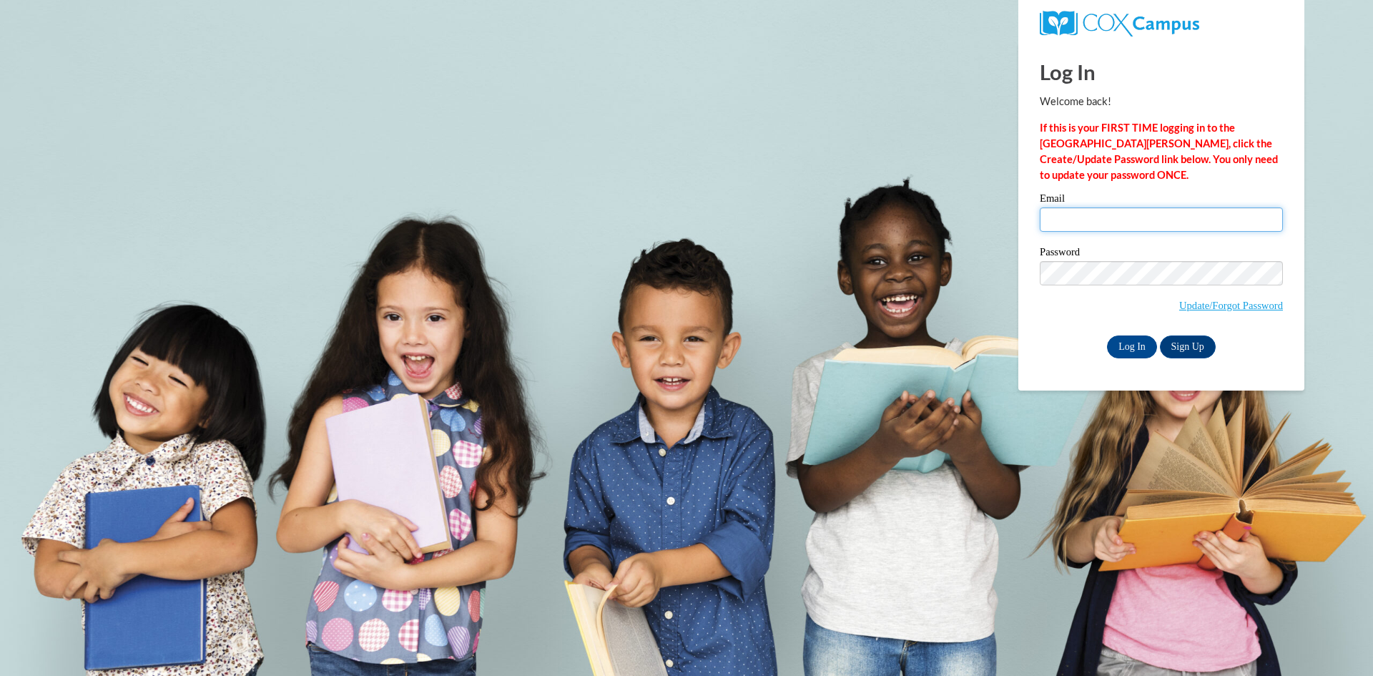 The height and width of the screenshot is (676, 1373). I want to click on img: COX Campus, so click(1120, 24).